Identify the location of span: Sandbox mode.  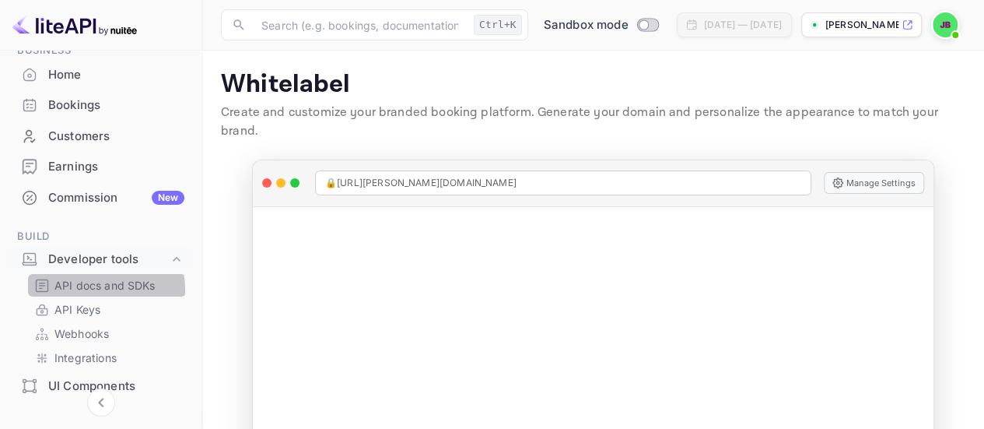
(586, 25).